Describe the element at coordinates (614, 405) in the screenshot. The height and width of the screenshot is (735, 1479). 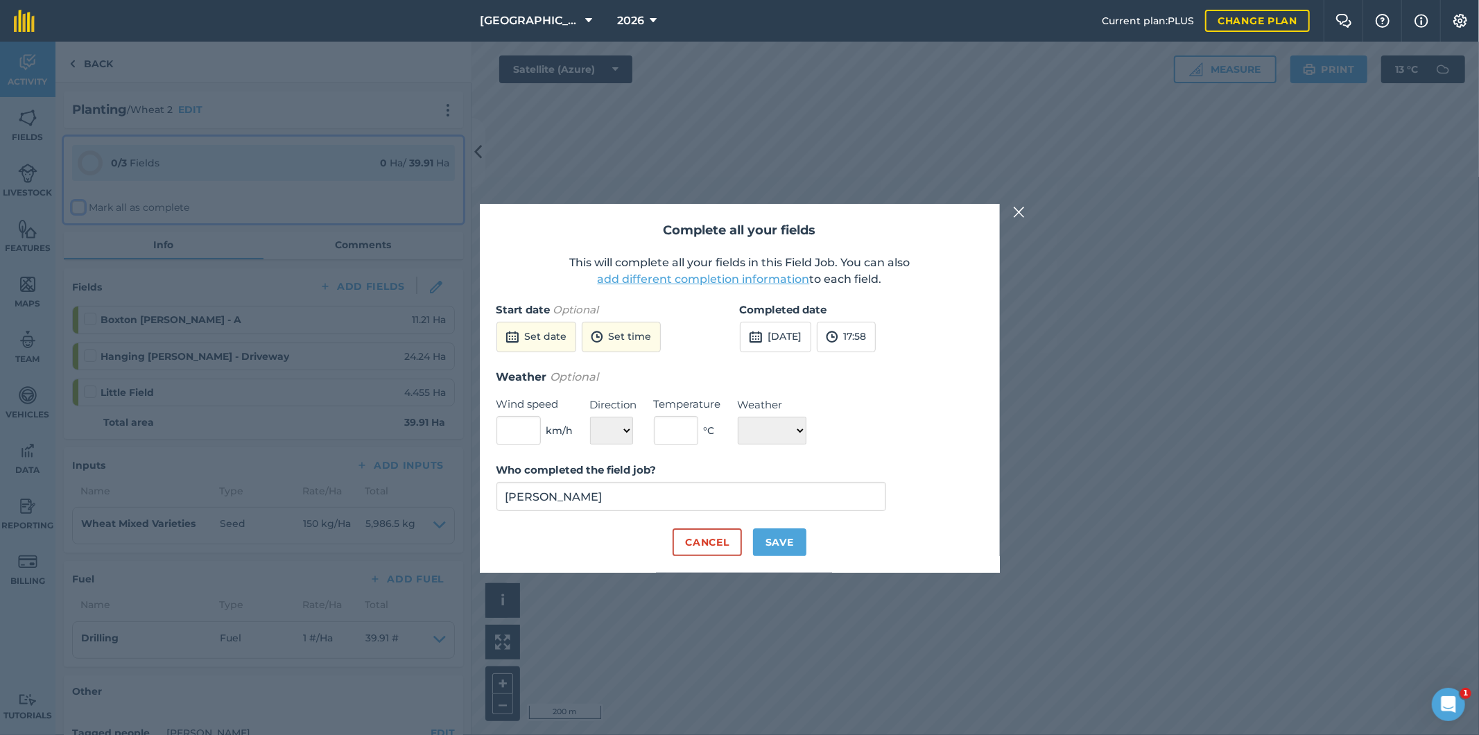
I see `label: Direction` at that location.